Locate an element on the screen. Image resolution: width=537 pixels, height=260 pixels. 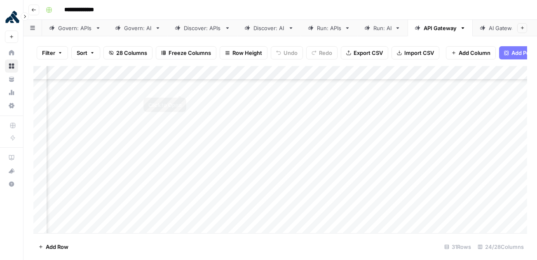
a: Home is located at coordinates (12, 53).